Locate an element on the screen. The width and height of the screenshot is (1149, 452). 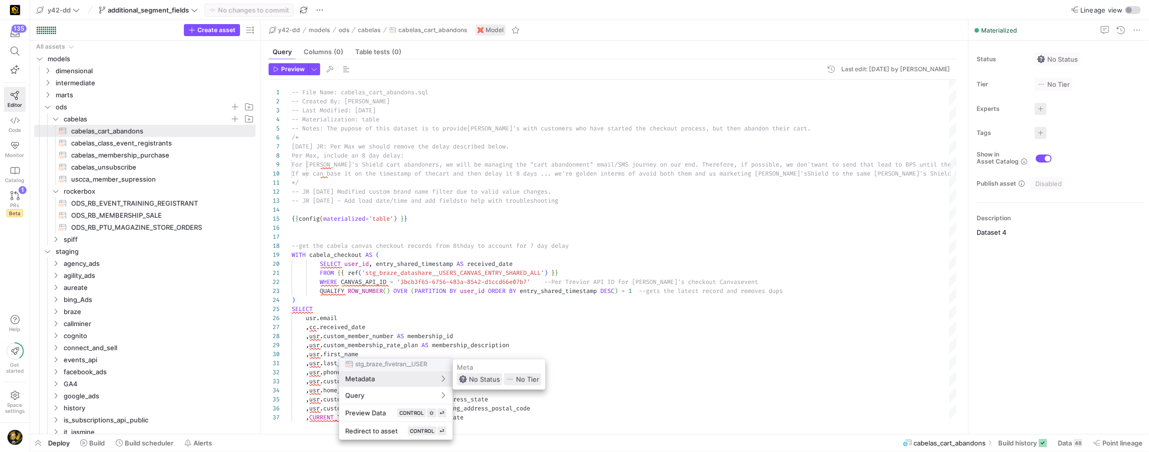
span: Query is located at coordinates (355, 395).